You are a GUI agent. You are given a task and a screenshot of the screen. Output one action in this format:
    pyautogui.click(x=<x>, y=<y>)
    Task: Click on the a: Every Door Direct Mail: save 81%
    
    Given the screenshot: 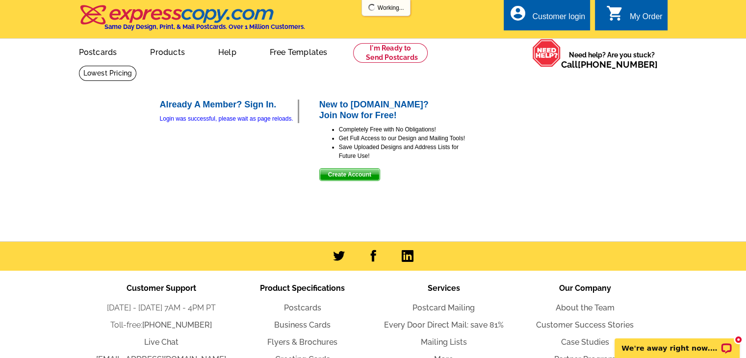 What is the action you would take?
    pyautogui.click(x=444, y=325)
    